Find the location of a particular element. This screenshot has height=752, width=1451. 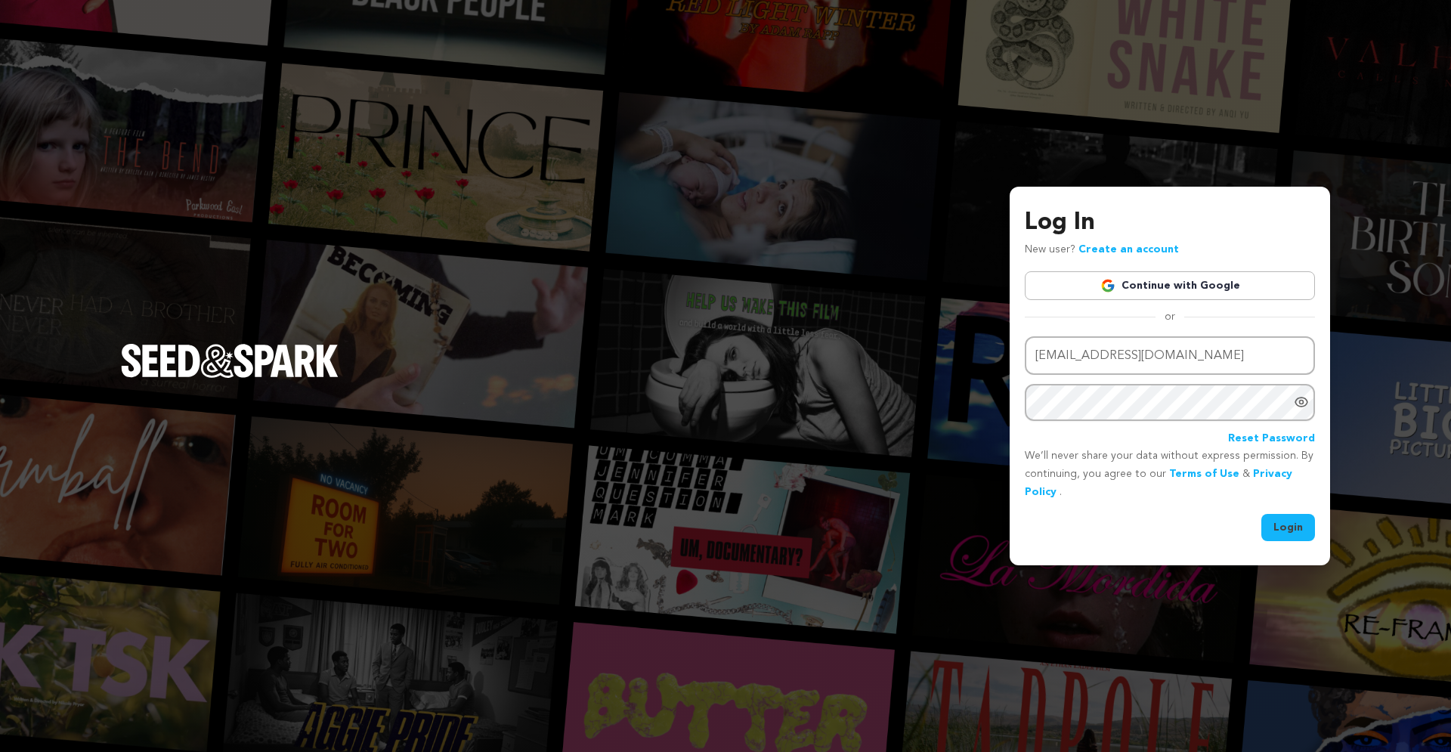

img: Seed&Spark Logo is located at coordinates (230, 360).